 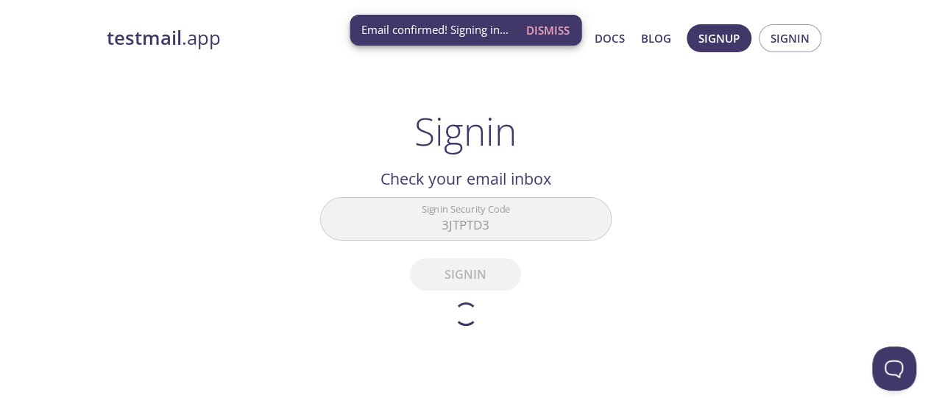 I want to click on span: Signup, so click(x=719, y=38).